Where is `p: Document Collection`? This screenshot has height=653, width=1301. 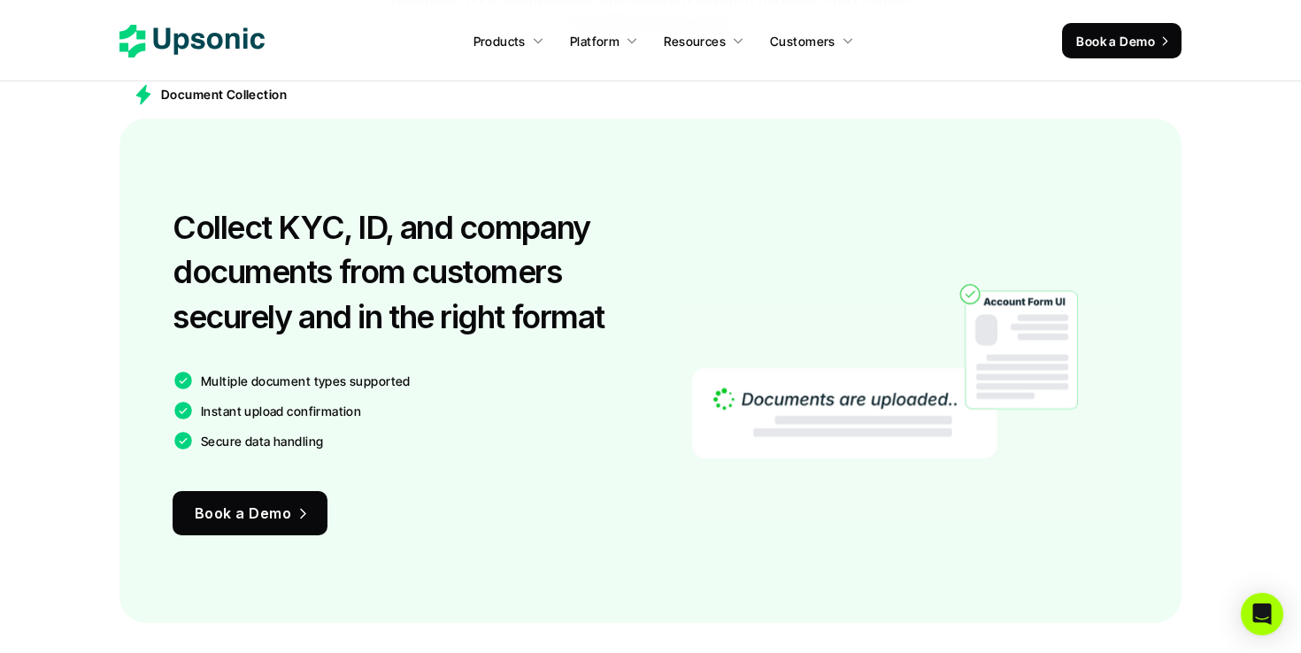 p: Document Collection is located at coordinates (224, 94).